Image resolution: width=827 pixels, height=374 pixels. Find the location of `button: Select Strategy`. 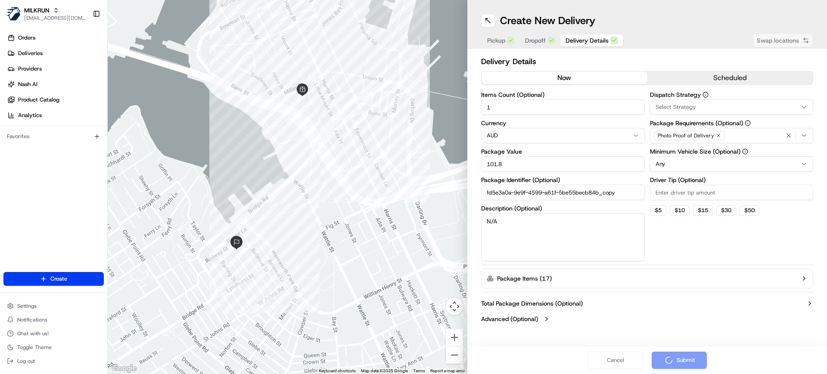

button: Select Strategy is located at coordinates (732, 107).